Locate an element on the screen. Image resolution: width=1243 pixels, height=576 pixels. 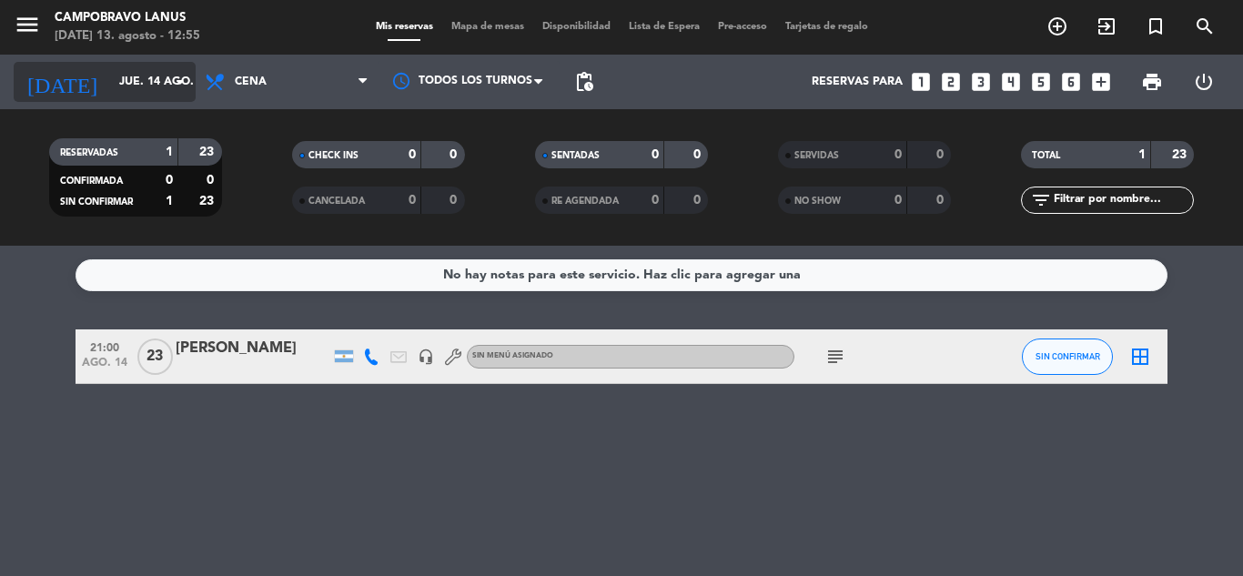
span: Pre-acceso is located at coordinates (742, 26).